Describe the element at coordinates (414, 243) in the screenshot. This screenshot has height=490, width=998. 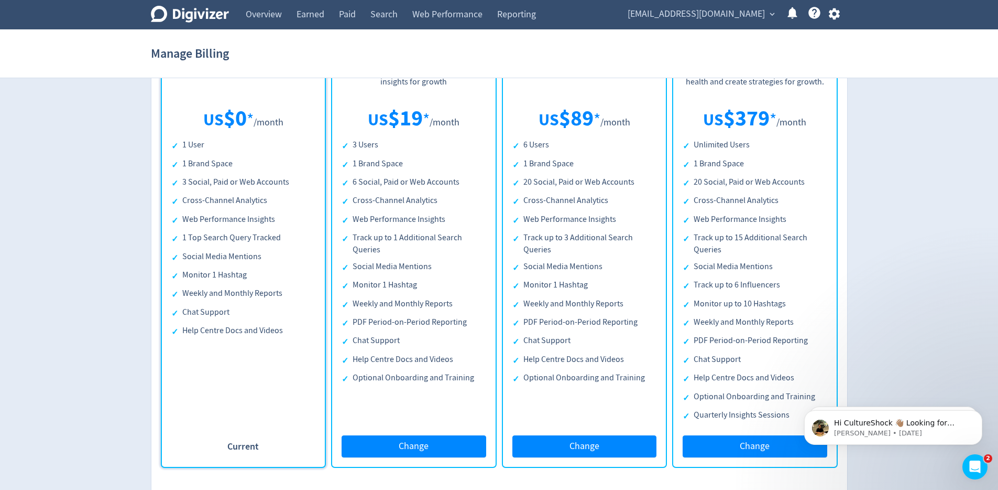
I see `li: Track up to 1 Additional Search Queries` at that location.